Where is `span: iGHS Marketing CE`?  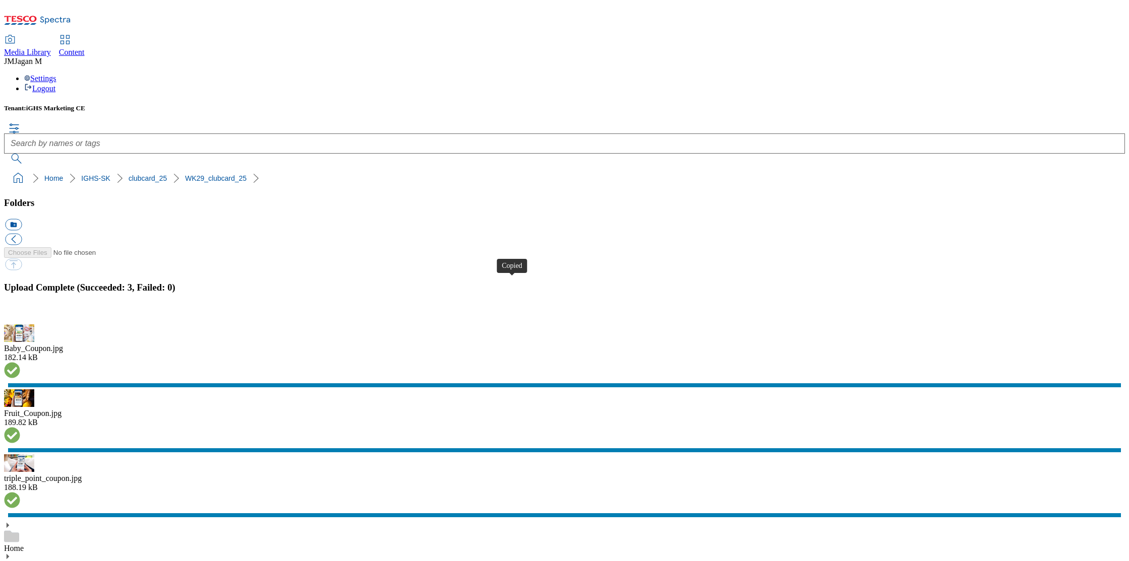
span: iGHS Marketing CE is located at coordinates (55, 108).